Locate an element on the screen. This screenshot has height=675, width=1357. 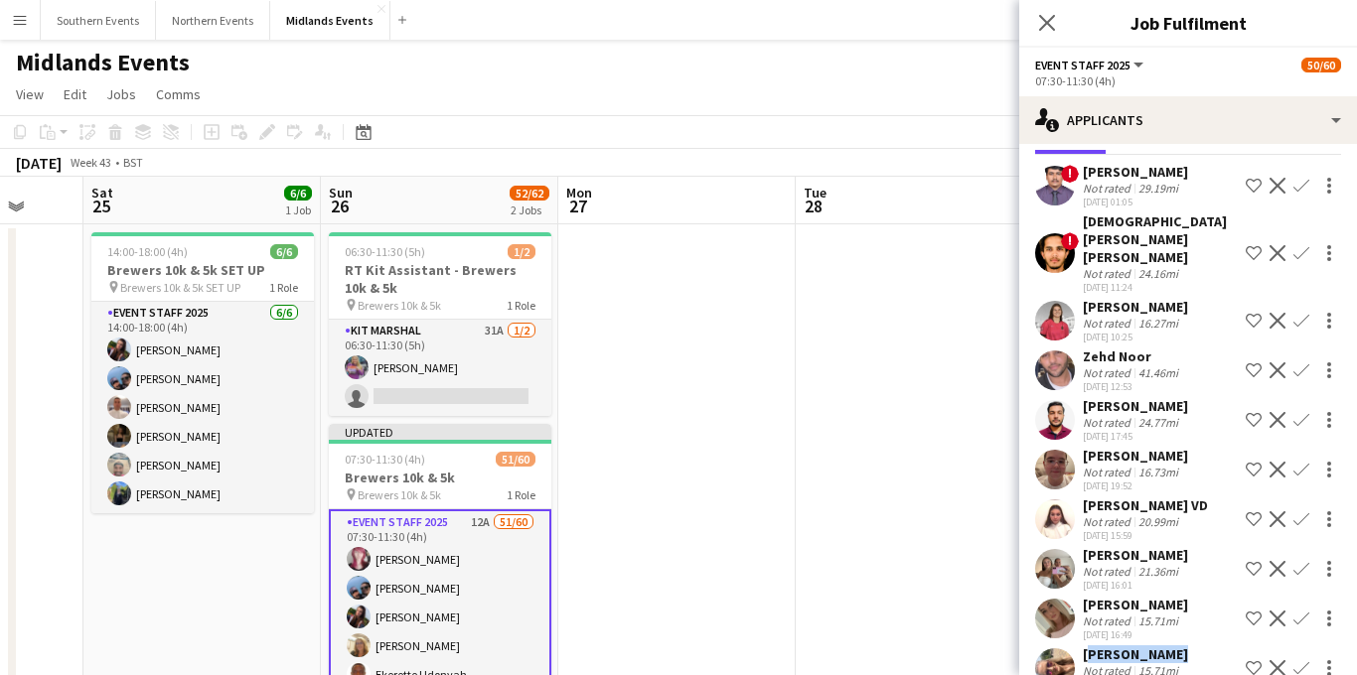
span: 50/60 is located at coordinates (1321, 65).